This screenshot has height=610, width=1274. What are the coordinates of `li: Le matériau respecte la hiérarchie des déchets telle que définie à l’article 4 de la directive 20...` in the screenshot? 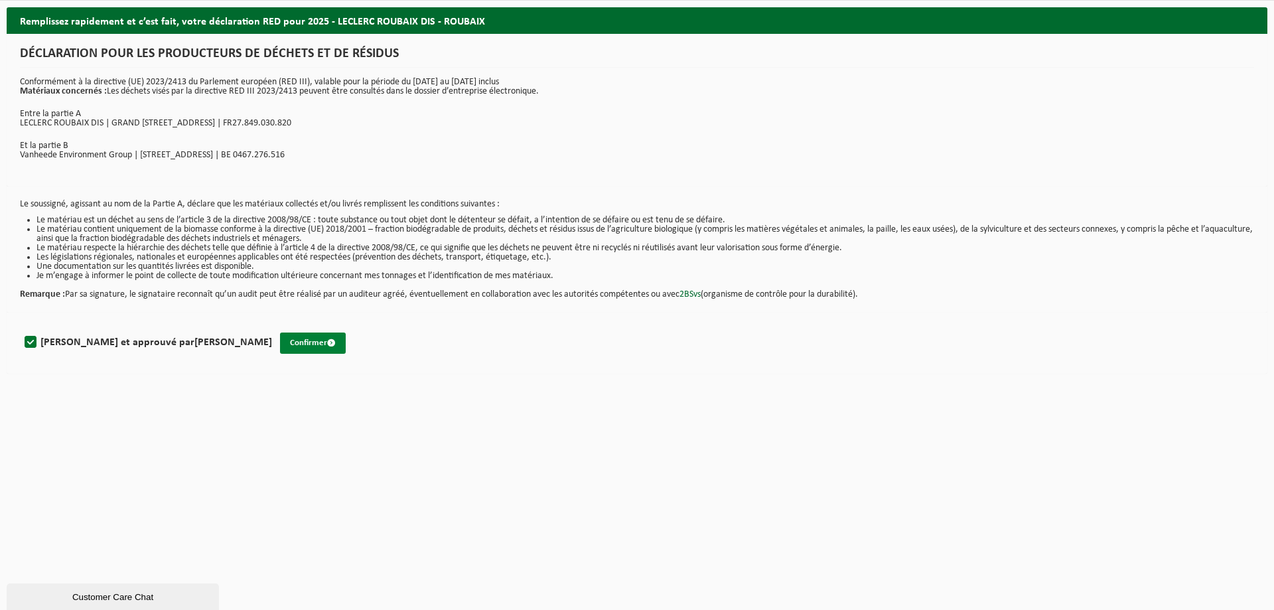 It's located at (645, 248).